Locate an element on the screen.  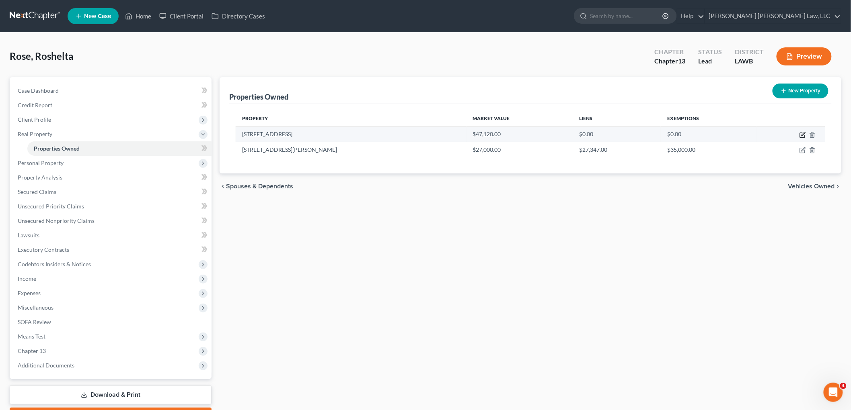
th: Liens is located at coordinates (617, 119).